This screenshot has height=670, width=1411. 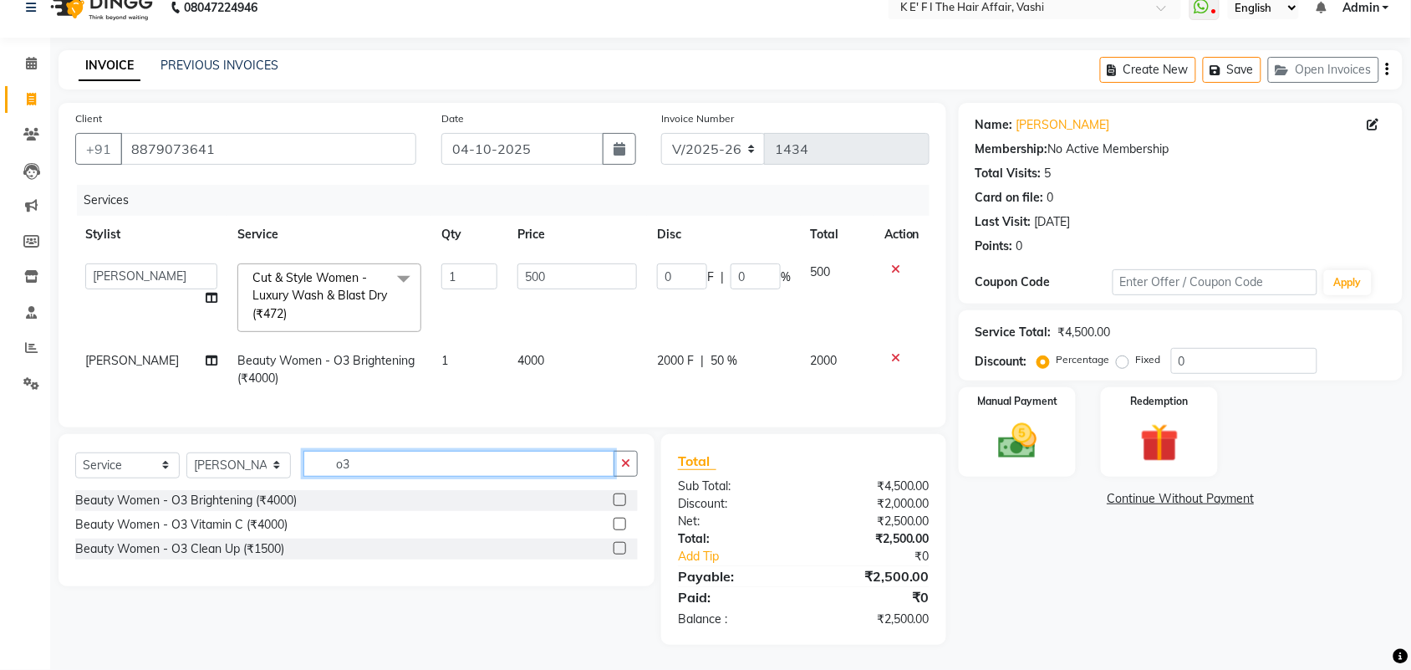 I want to click on input: Search or Scan, so click(x=459, y=463).